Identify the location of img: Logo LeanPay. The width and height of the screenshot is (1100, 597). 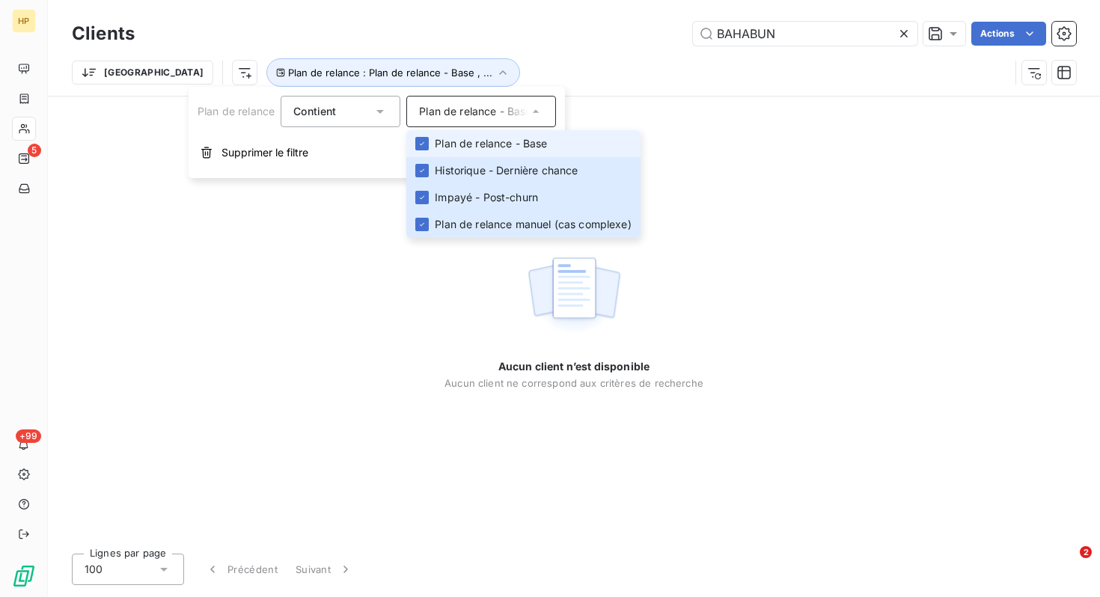
(24, 576).